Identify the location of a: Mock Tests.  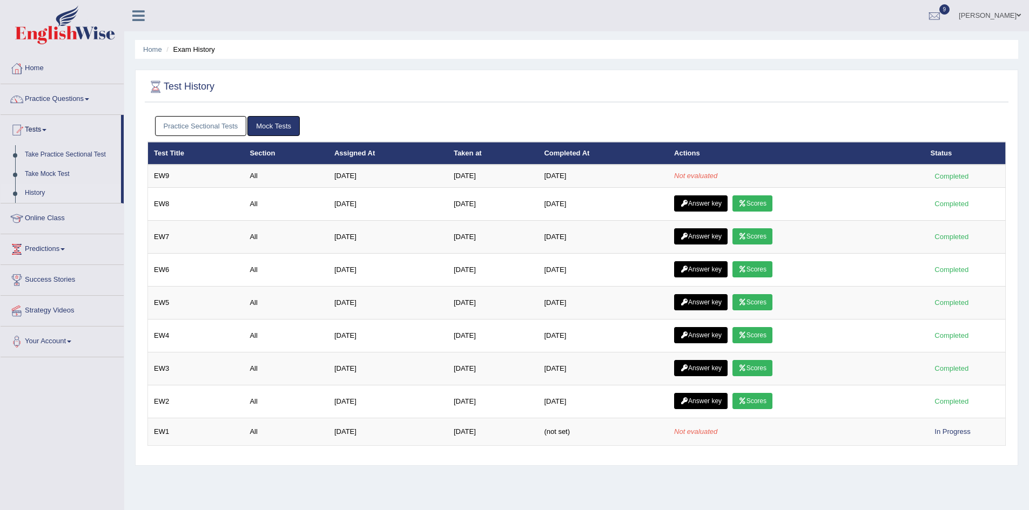
(273, 126).